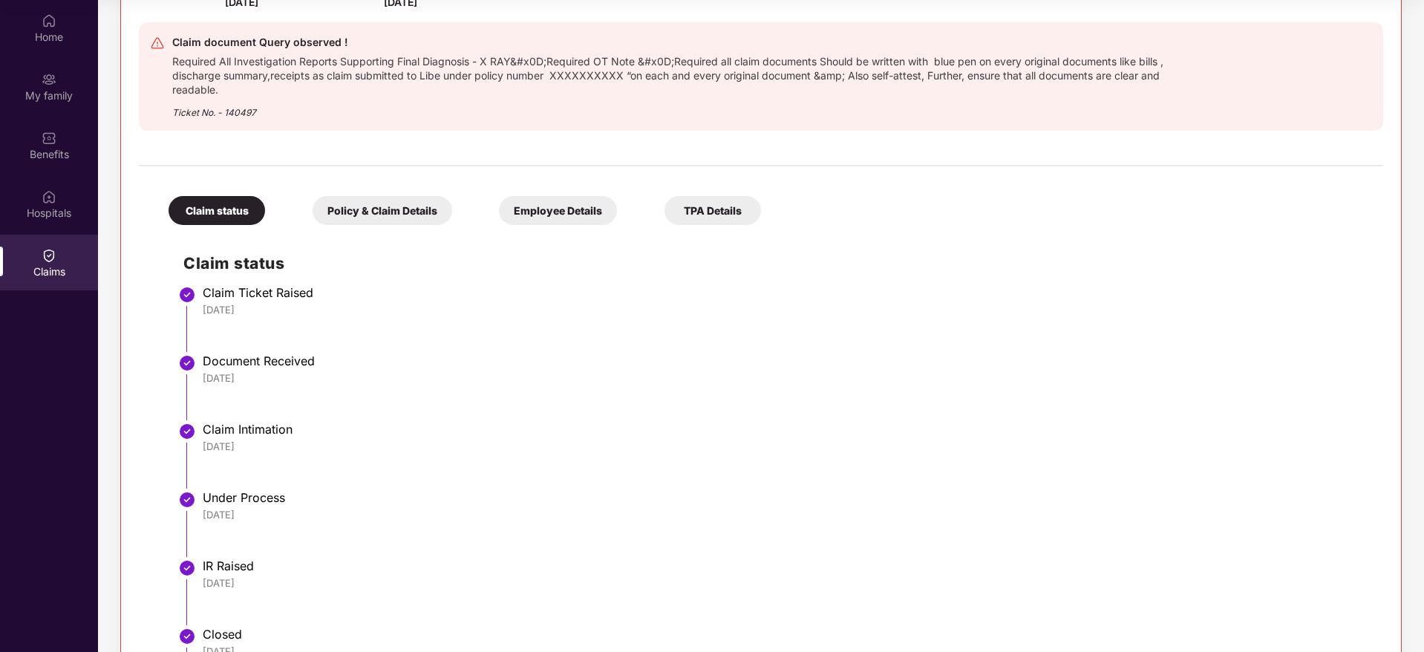  Describe the element at coordinates (670, 108) in the screenshot. I see `div: Ticket No. - 140497` at that location.